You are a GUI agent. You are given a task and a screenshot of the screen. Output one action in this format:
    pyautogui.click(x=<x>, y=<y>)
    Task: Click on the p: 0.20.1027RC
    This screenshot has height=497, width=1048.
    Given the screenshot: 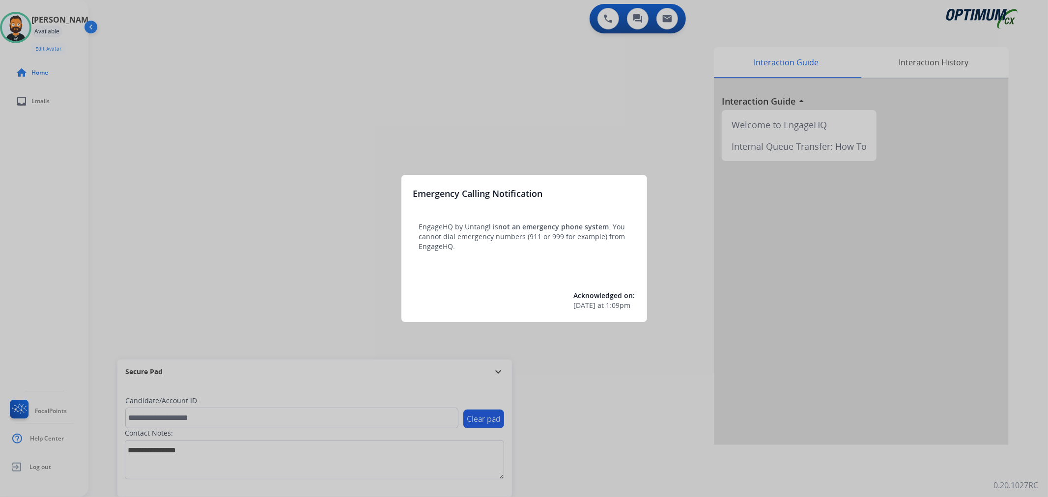 What is the action you would take?
    pyautogui.click(x=1016, y=485)
    